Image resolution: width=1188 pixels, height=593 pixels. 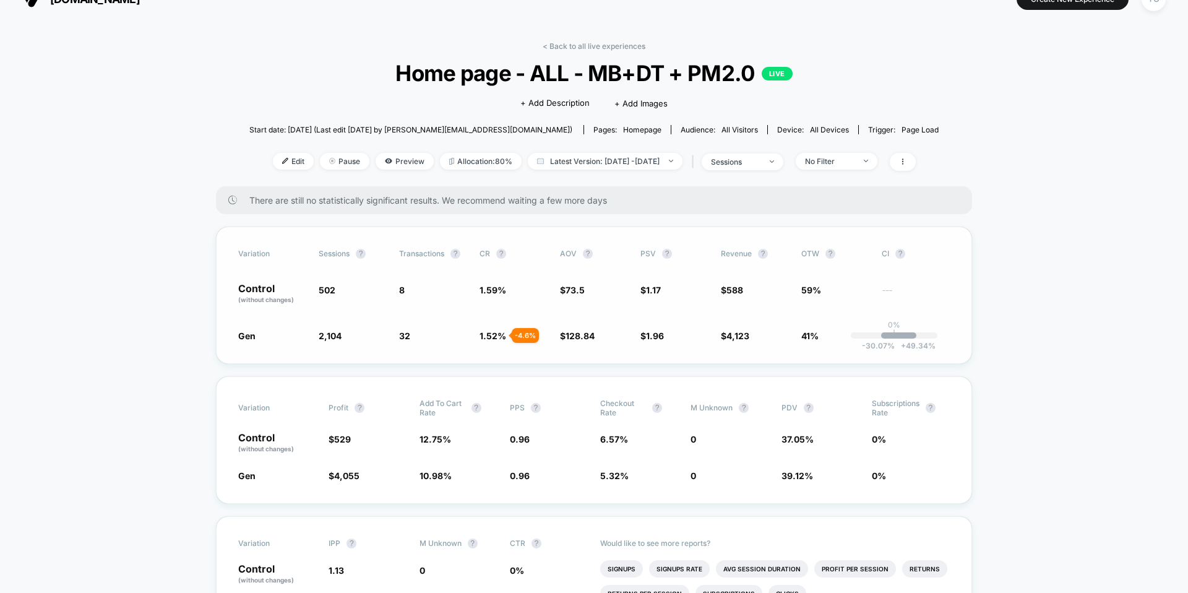 I want to click on span: OTW, so click(x=835, y=254).